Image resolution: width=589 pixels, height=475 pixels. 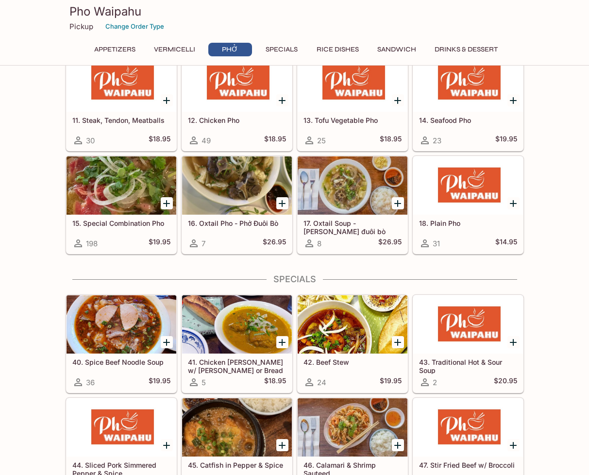 I want to click on button: Add 15. Special Combination Pho, so click(x=167, y=203).